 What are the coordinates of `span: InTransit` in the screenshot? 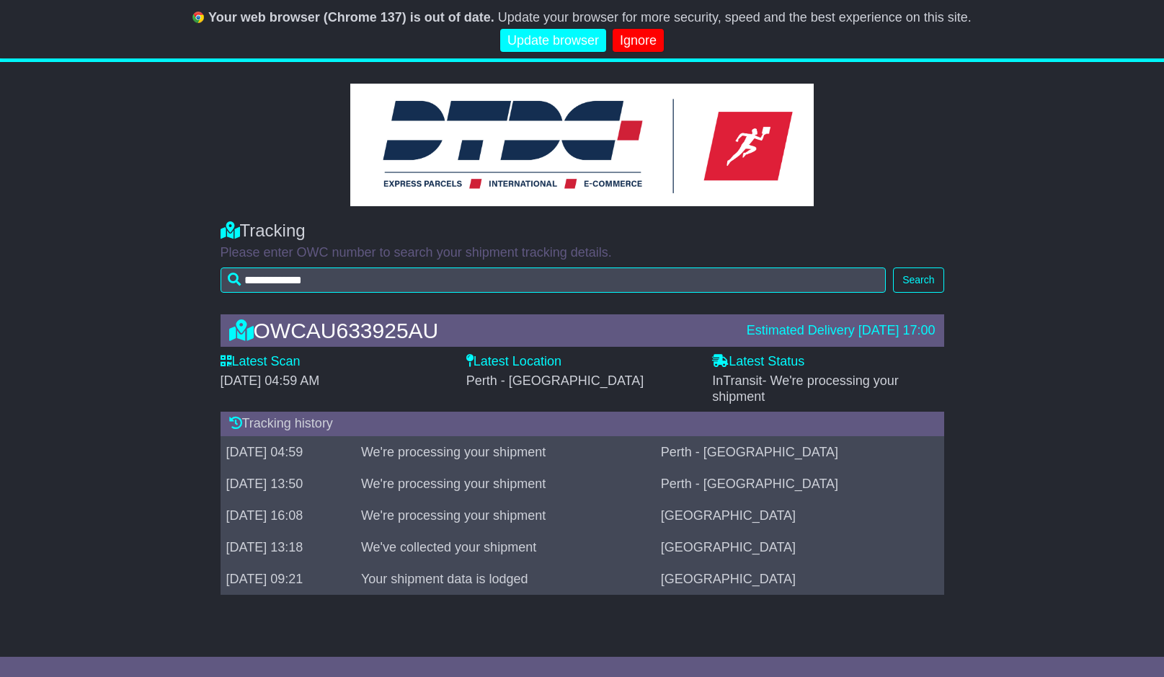 It's located at (805, 388).